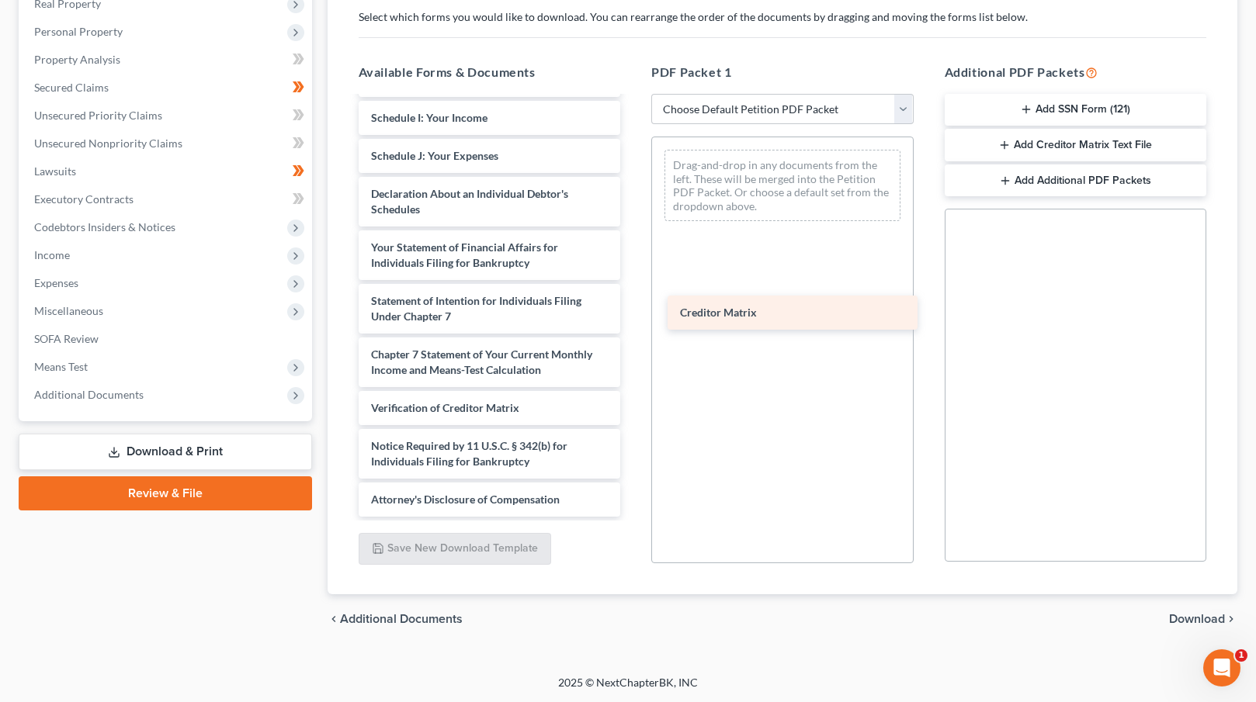 The image size is (1256, 702). What do you see at coordinates (1203, 619) in the screenshot?
I see `button: Download chevron_right` at bounding box center [1203, 619].